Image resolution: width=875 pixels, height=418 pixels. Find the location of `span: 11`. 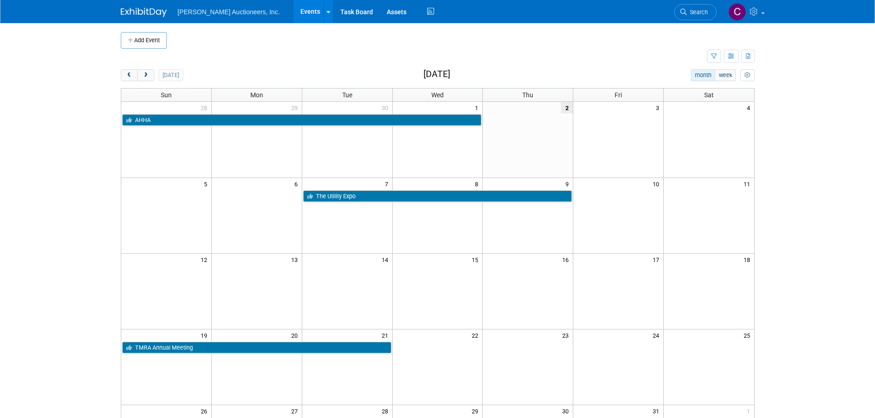

span: 11 is located at coordinates (748, 184).